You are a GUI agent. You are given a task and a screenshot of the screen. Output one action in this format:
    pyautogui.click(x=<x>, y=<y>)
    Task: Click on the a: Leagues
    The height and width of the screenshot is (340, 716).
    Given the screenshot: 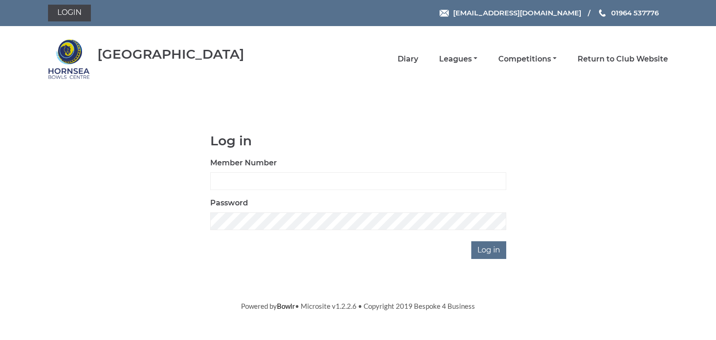 What is the action you would take?
    pyautogui.click(x=458, y=59)
    